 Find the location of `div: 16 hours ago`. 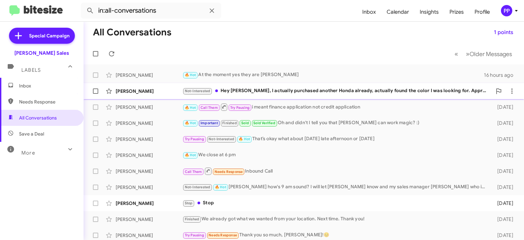

div: 16 hours ago is located at coordinates (501, 75).